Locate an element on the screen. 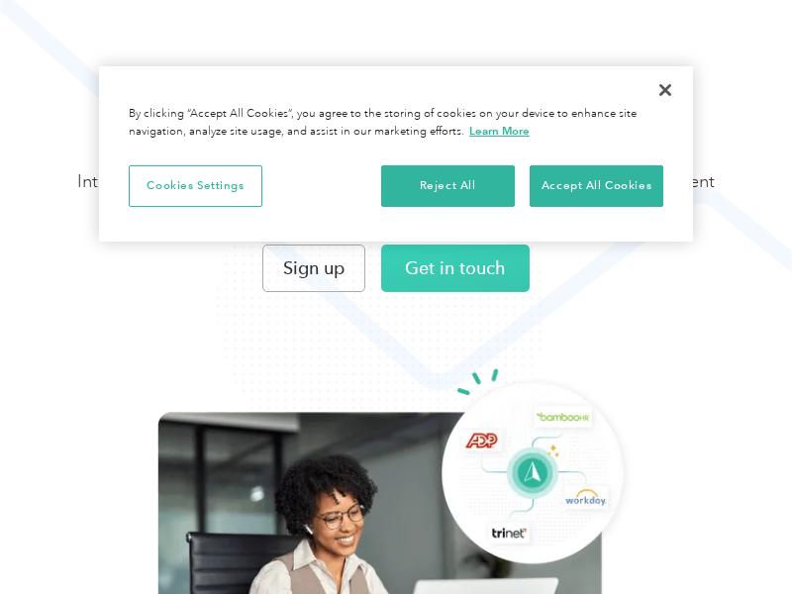  a: Get in touch is located at coordinates (455, 268).